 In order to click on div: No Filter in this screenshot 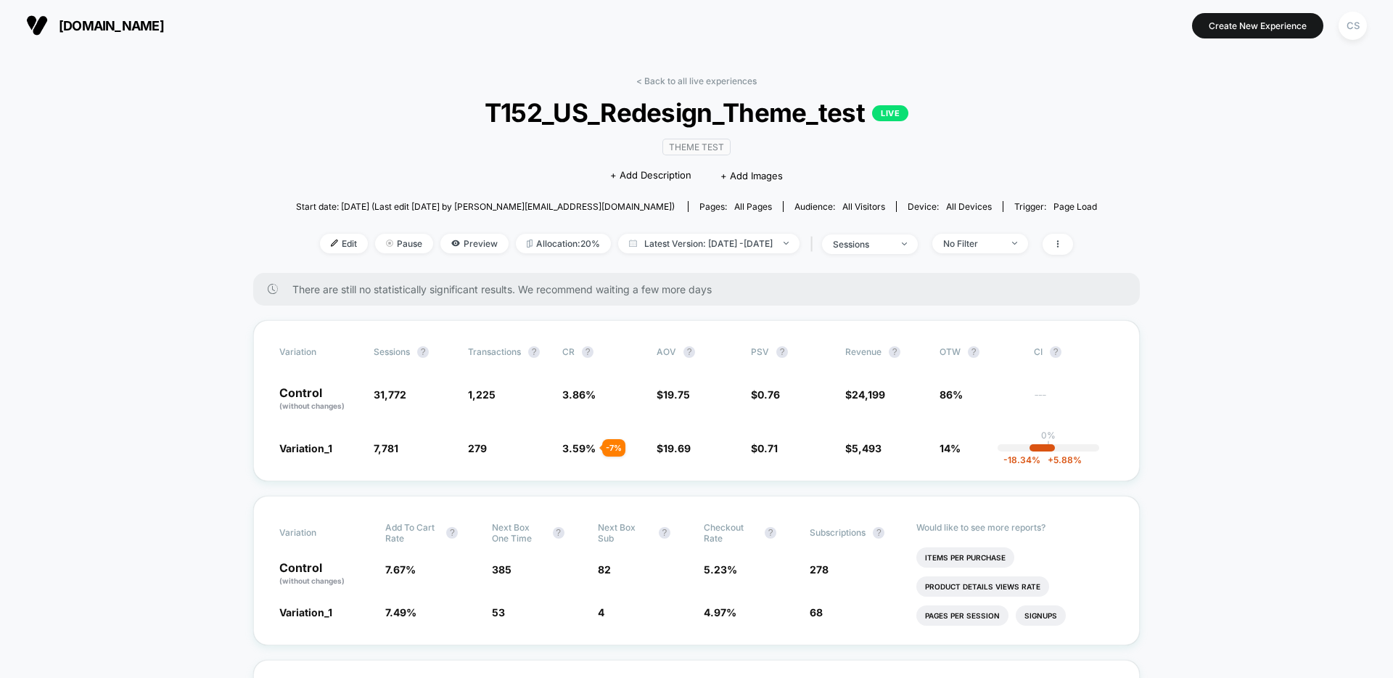, I will do `click(972, 243)`.